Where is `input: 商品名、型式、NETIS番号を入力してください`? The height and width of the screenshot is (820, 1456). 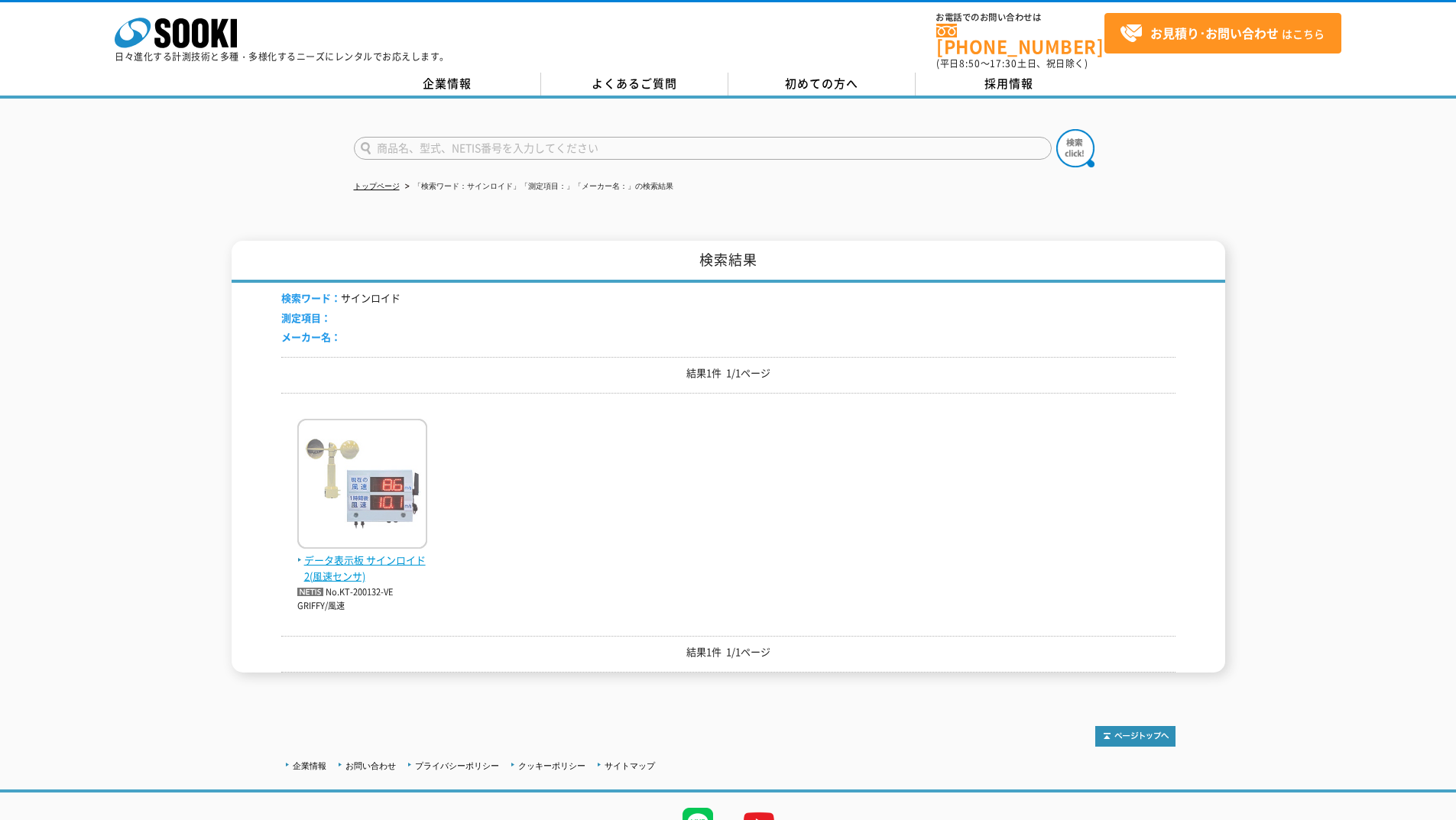
input: 商品名、型式、NETIS番号を入力してください is located at coordinates (702, 148).